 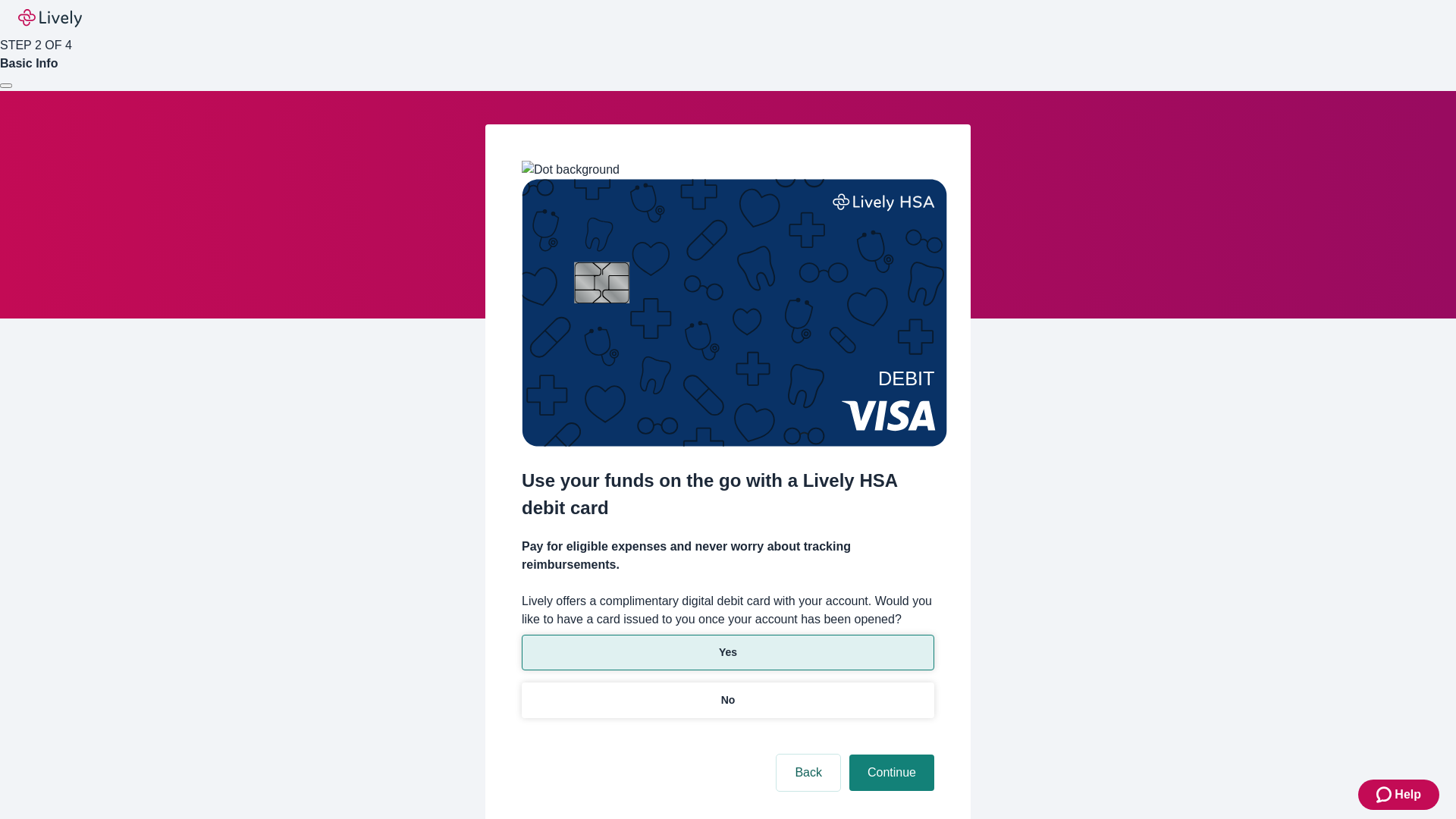 I want to click on img: Dot background, so click(x=571, y=170).